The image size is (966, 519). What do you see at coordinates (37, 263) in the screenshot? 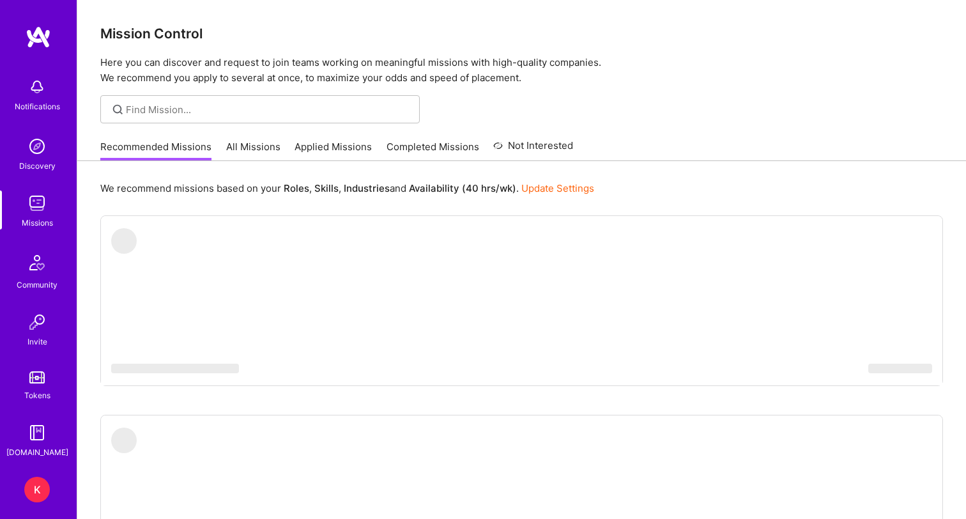
I see `img: Community` at bounding box center [37, 263].